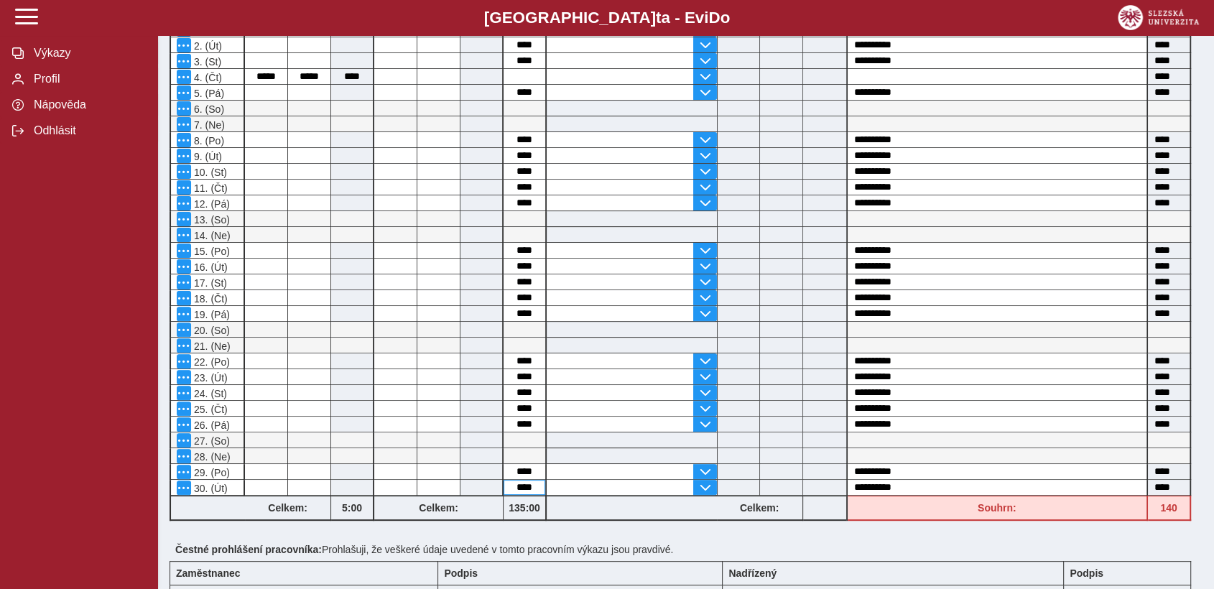 Image resolution: width=1214 pixels, height=589 pixels. Describe the element at coordinates (88, 105) in the screenshot. I see `span: Nápověda` at that location.